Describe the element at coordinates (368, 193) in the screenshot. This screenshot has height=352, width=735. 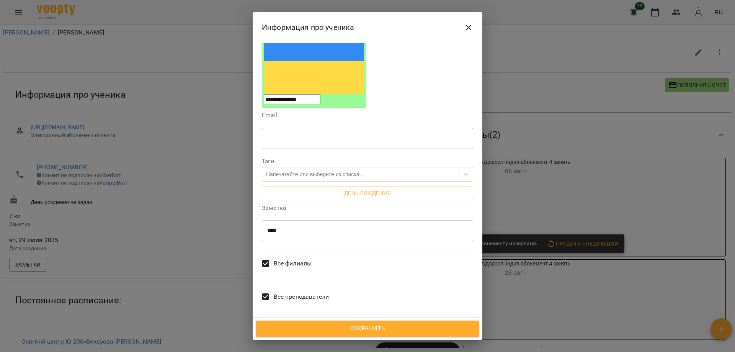
I see `span: День Рождения` at that location.